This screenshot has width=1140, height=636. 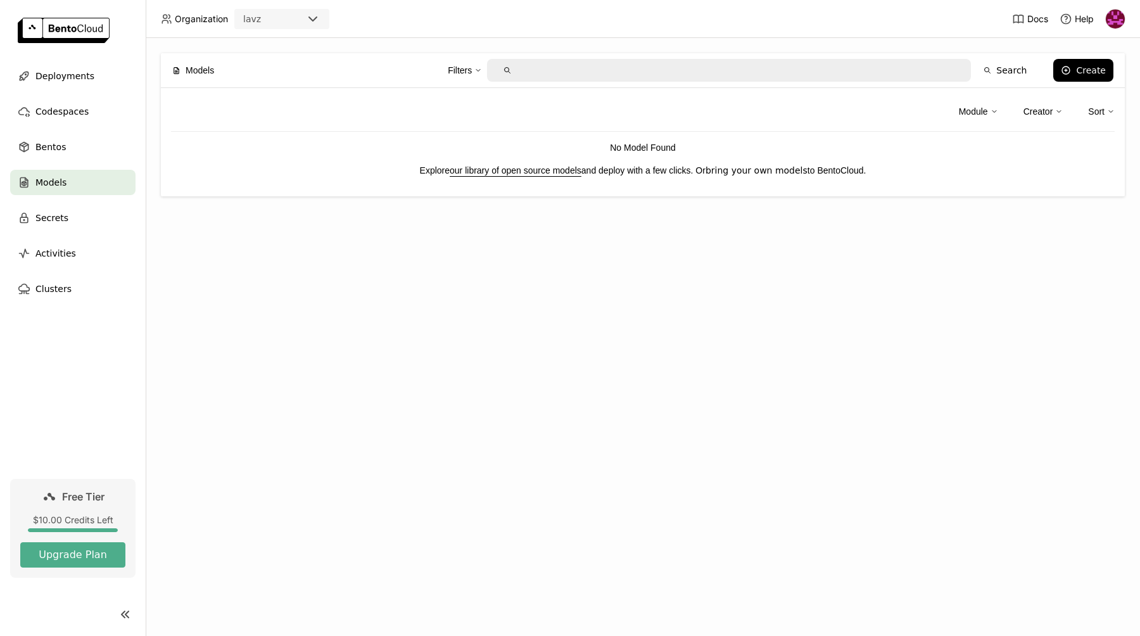 I want to click on a: Deployments, so click(x=73, y=76).